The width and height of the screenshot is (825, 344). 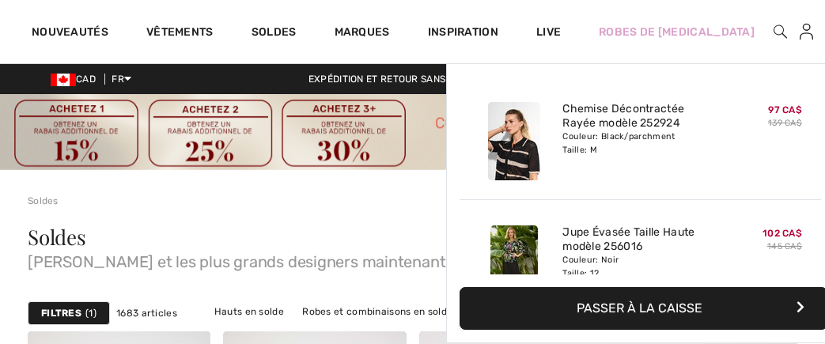 I want to click on span: Inspiration, so click(x=463, y=33).